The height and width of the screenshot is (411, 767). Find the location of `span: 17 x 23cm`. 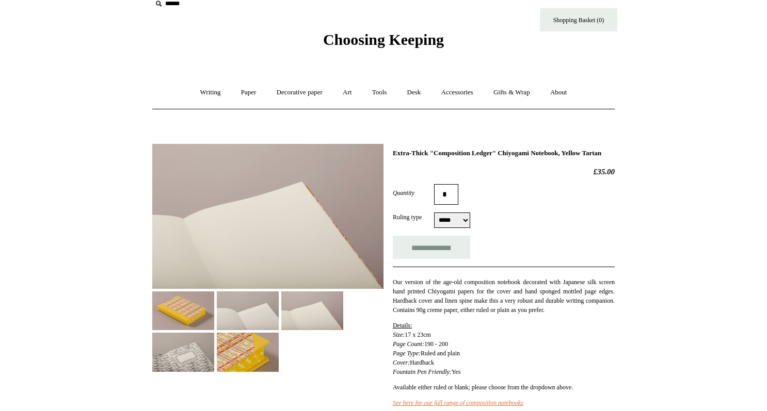

span: 17 x 23cm is located at coordinates (418, 335).